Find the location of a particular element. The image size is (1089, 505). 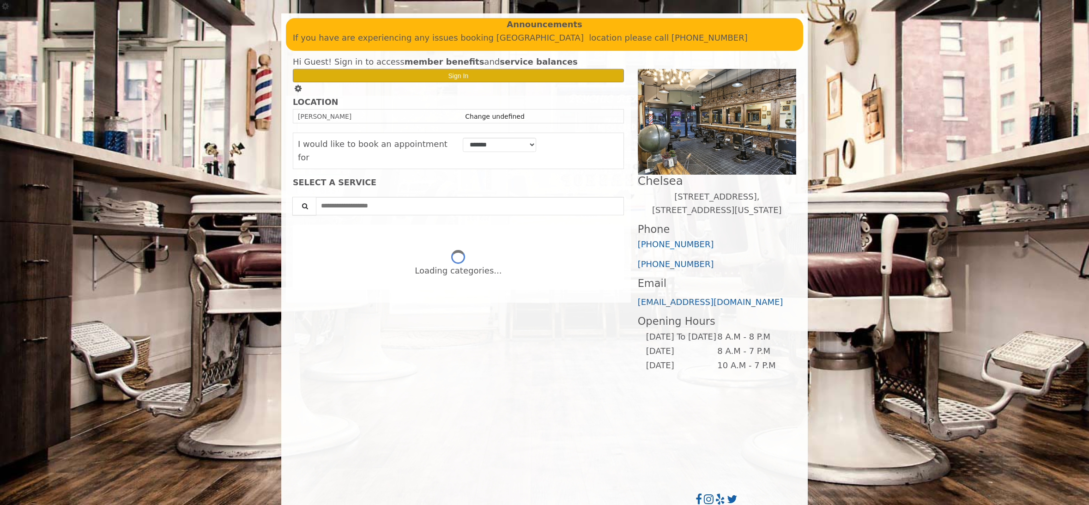

h3: Email is located at coordinates (717, 283).